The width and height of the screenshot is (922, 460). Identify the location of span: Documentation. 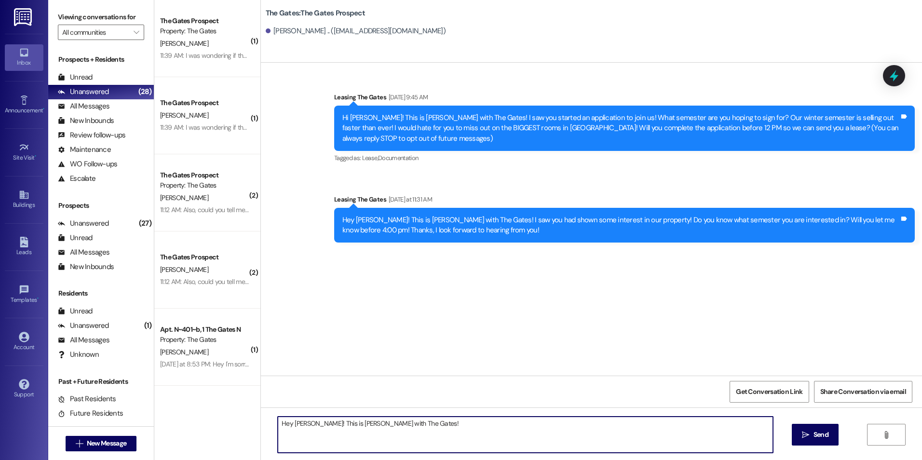
(398, 158).